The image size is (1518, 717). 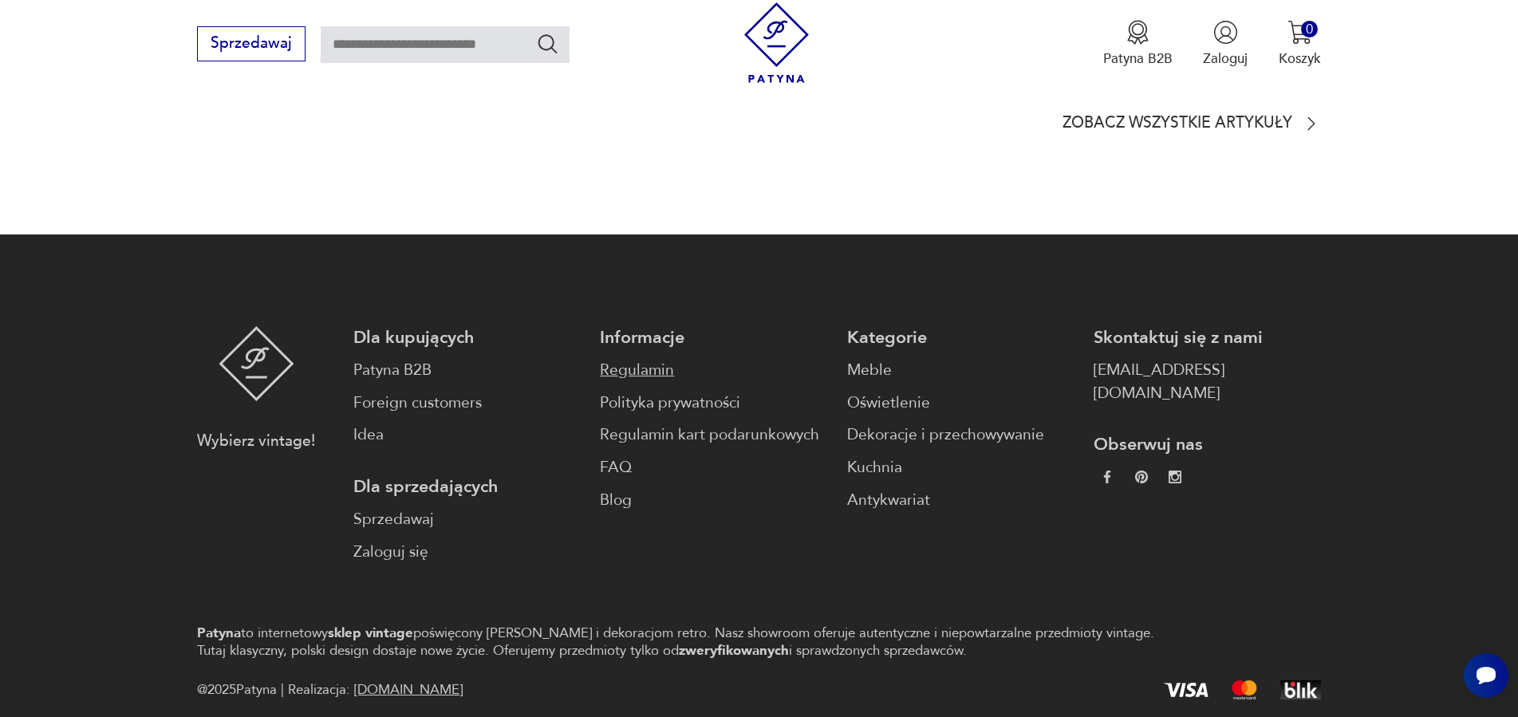 I want to click on p: Koszyk, so click(x=1299, y=58).